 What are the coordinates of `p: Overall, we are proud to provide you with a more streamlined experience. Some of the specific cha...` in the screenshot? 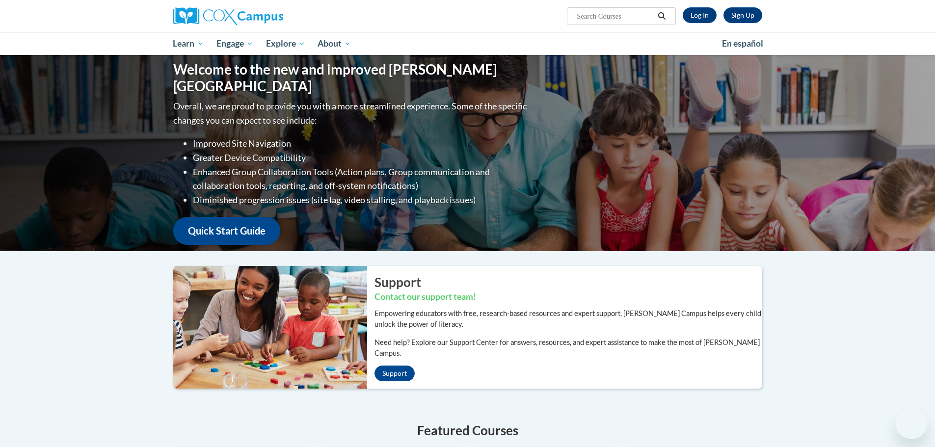 It's located at (351, 113).